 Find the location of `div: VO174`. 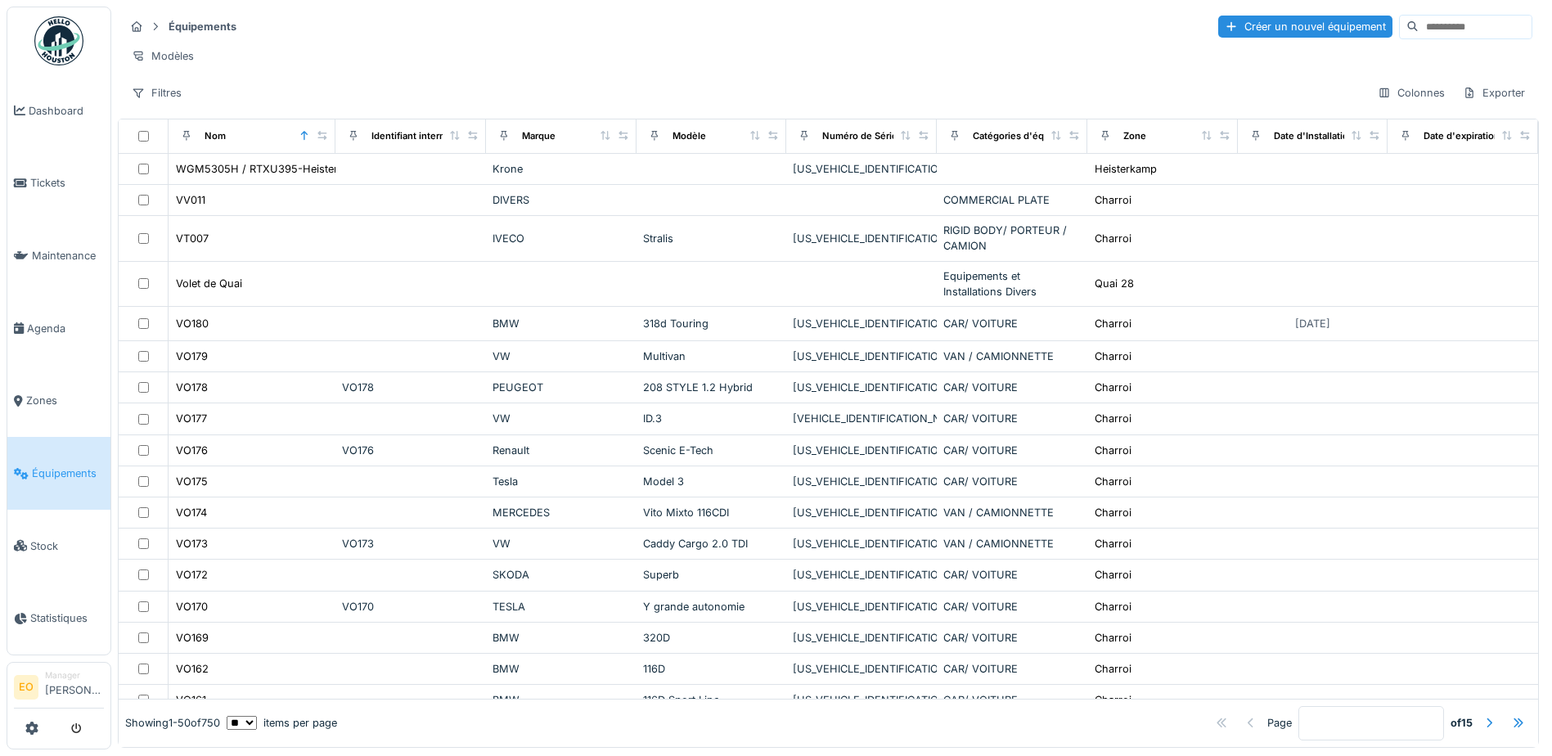

div: VO174 is located at coordinates (191, 512).